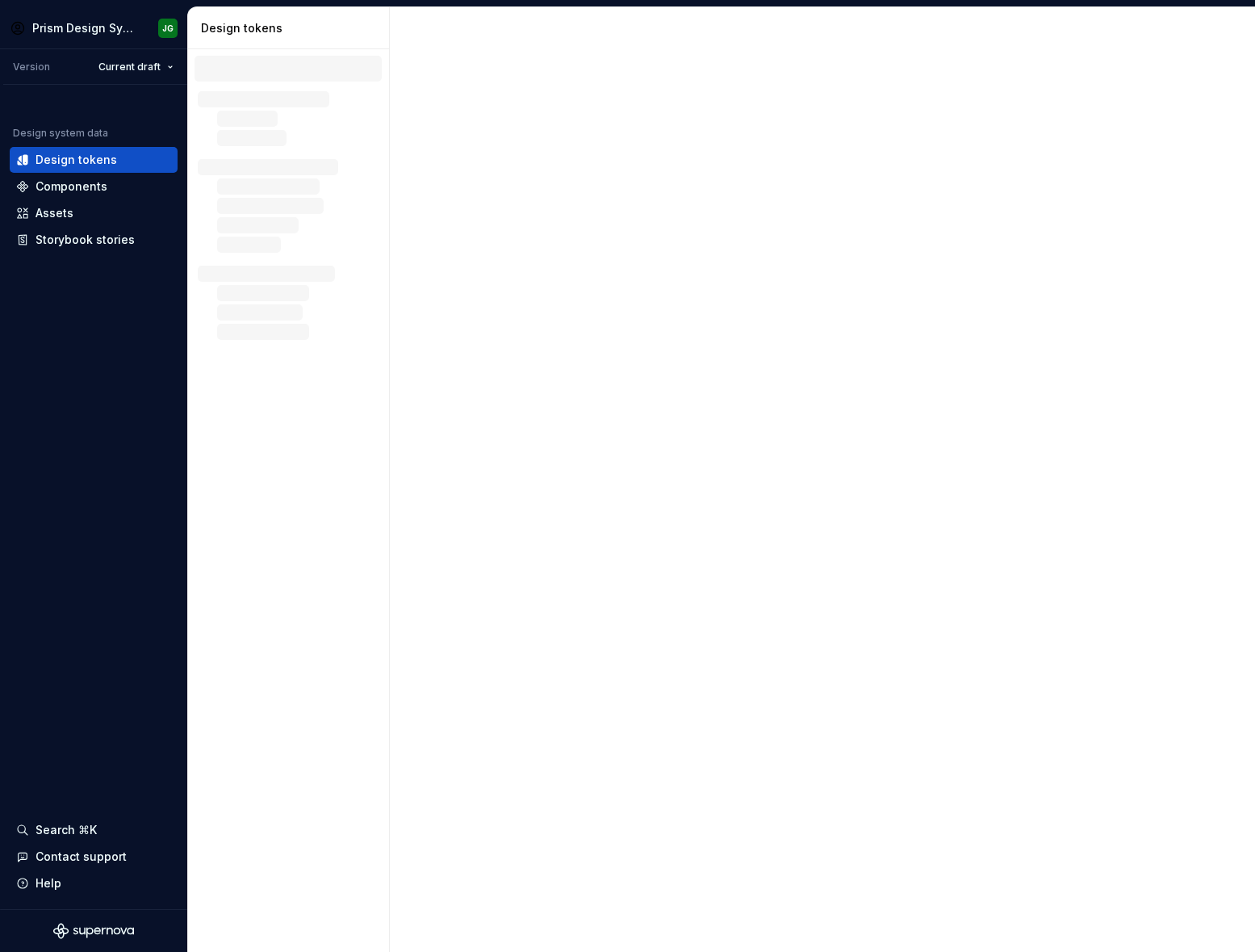 The width and height of the screenshot is (1255, 952). Describe the element at coordinates (81, 857) in the screenshot. I see `div: Contact support` at that location.